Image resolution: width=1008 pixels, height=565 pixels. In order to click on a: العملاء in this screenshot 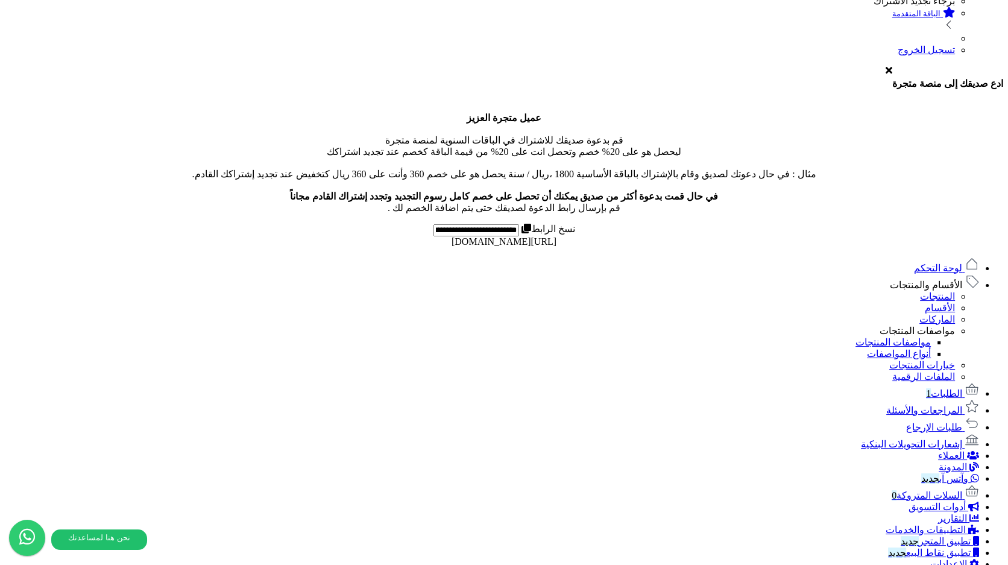, I will do `click(959, 455)`.